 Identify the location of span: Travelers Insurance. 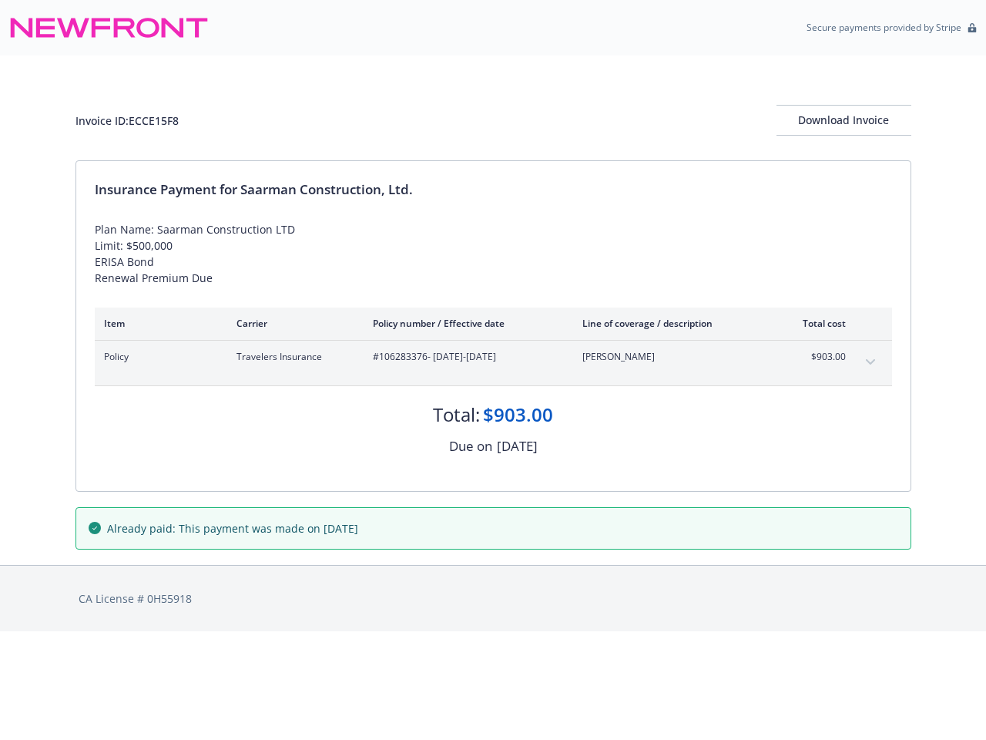
(292, 357).